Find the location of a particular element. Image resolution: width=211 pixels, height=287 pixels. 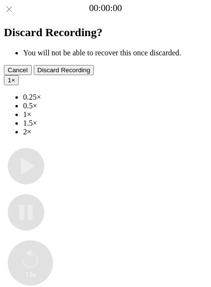

span: 1 is located at coordinates (9, 80).